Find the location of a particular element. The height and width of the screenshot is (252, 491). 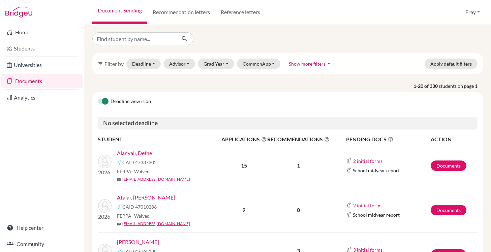

span: Deadline view is on is located at coordinates (131, 102).